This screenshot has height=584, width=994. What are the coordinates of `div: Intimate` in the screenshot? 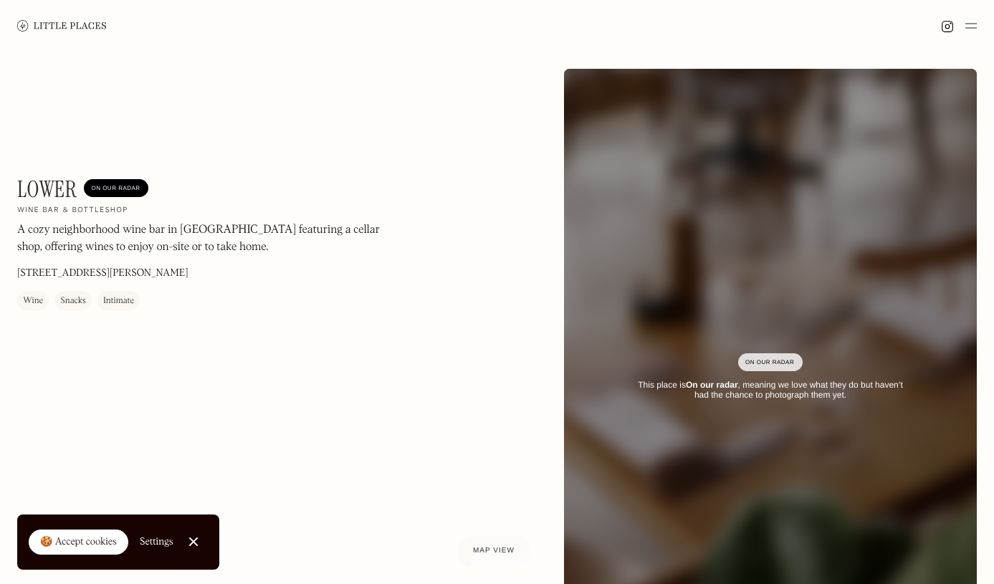 It's located at (118, 301).